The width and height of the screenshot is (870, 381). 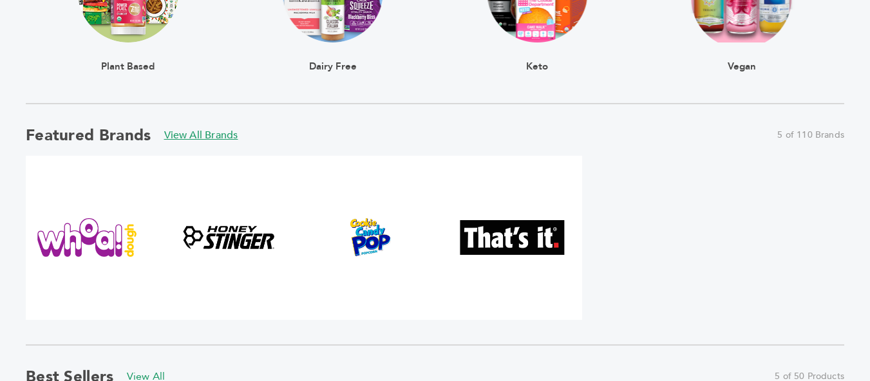 I want to click on img: Honey Stinger, so click(x=229, y=238).